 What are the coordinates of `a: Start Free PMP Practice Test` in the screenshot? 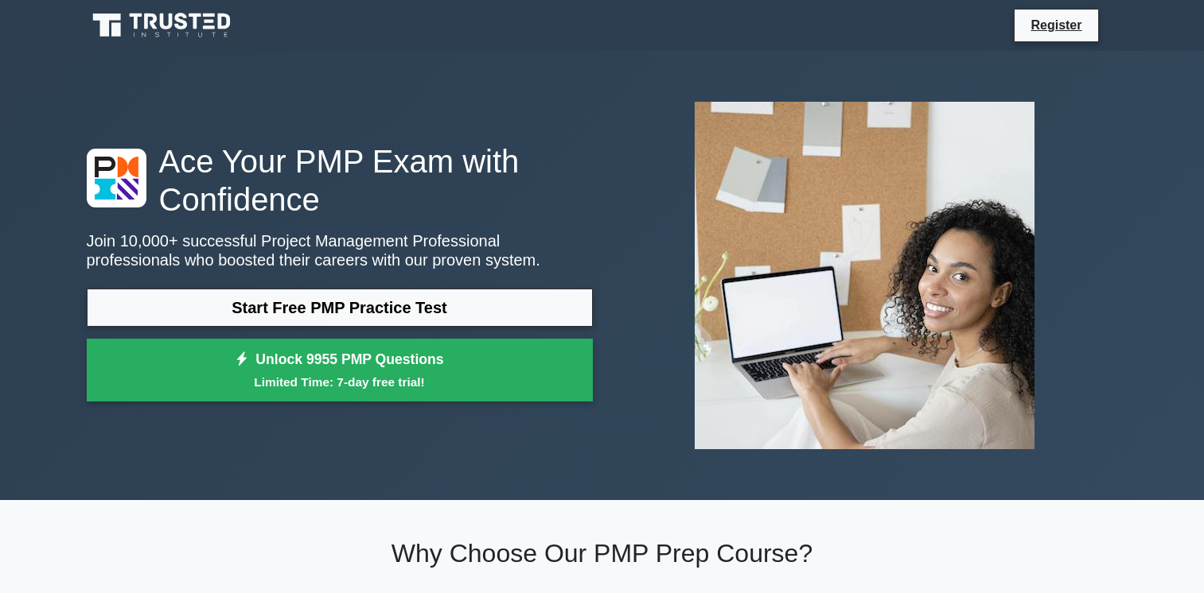 It's located at (340, 308).